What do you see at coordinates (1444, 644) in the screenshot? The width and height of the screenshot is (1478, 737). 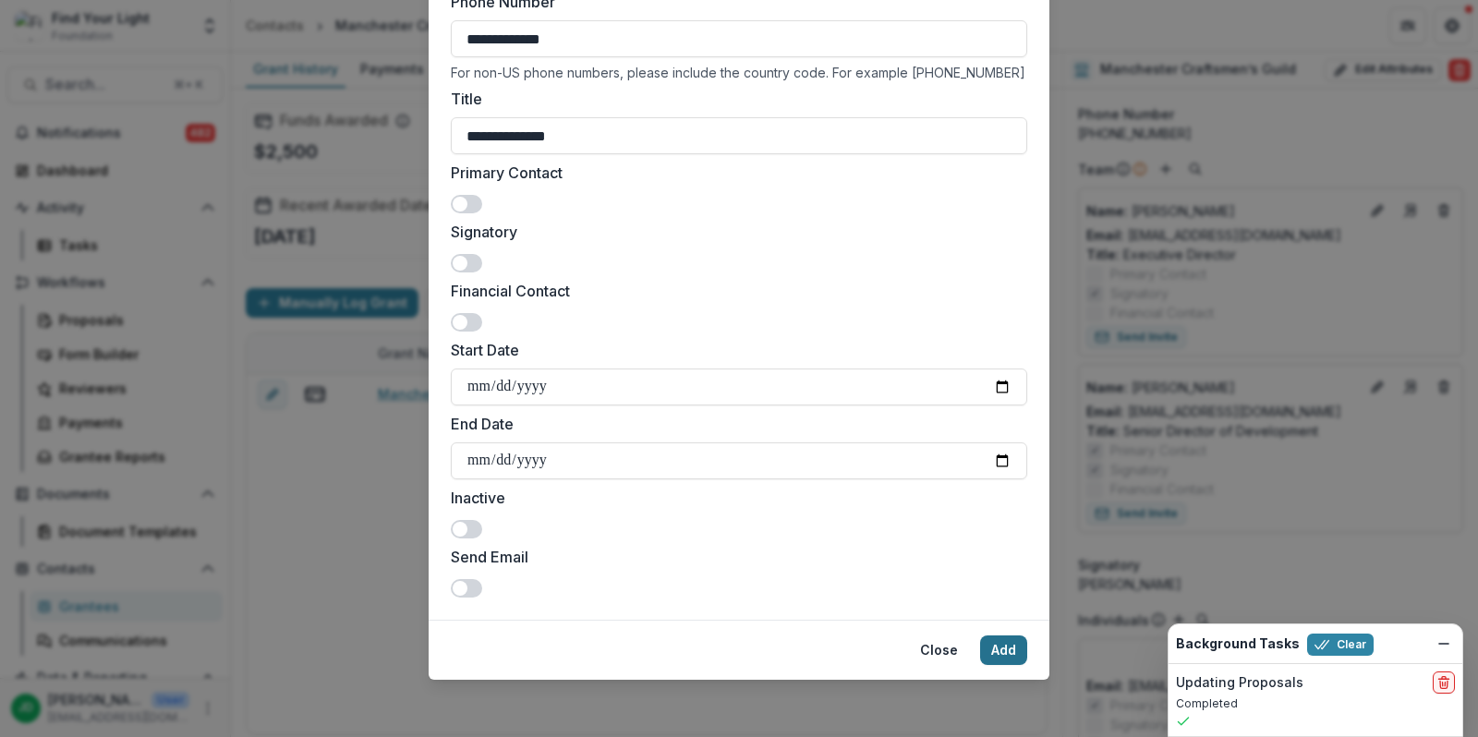 I see `button: Dismiss` at bounding box center [1444, 644].